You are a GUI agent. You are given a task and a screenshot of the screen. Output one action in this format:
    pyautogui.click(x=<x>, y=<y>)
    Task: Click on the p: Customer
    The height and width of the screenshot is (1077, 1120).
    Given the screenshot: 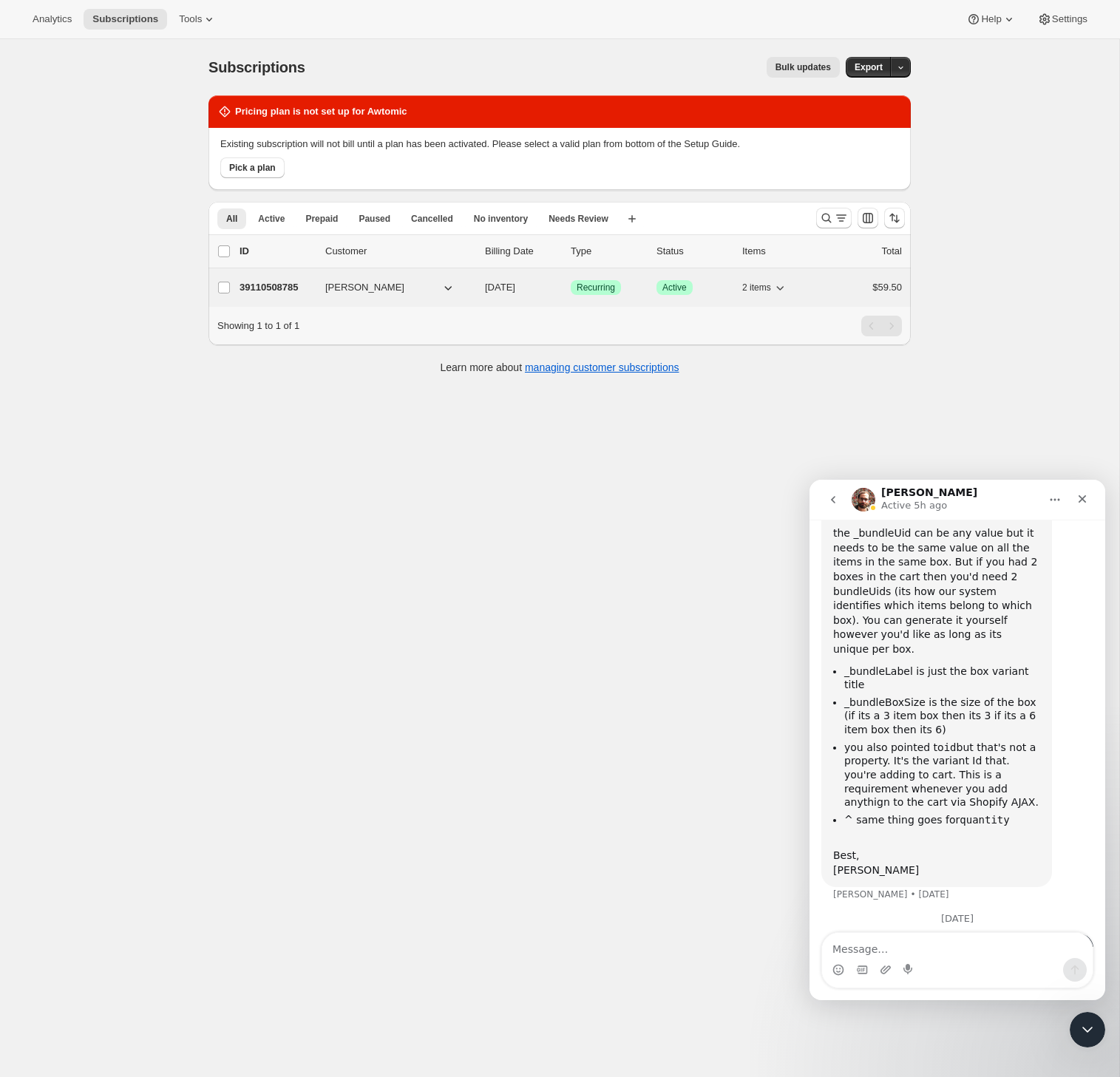 What is the action you would take?
    pyautogui.click(x=399, y=251)
    